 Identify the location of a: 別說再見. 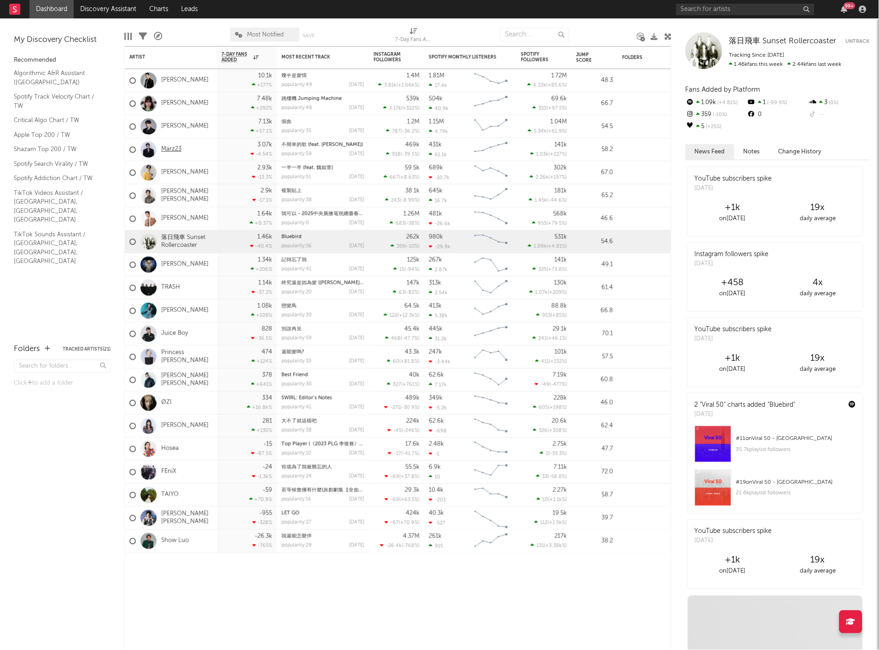
(291, 329).